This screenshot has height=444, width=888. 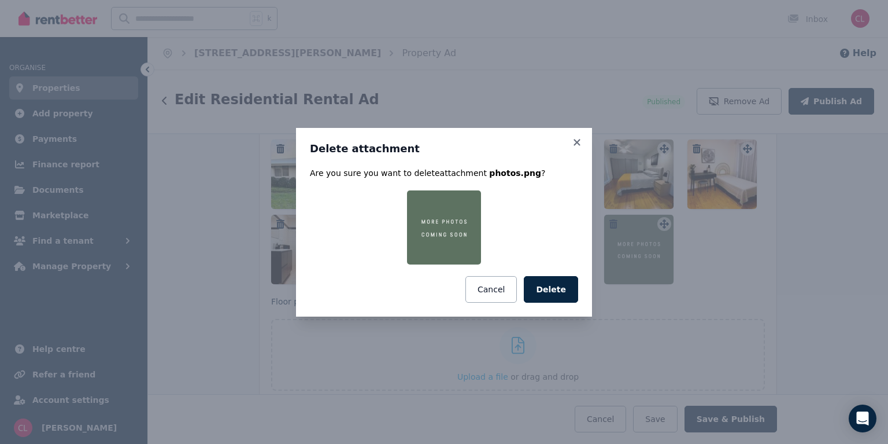 What do you see at coordinates (863, 418) in the screenshot?
I see `div: Open Intercom Messenger` at bounding box center [863, 418].